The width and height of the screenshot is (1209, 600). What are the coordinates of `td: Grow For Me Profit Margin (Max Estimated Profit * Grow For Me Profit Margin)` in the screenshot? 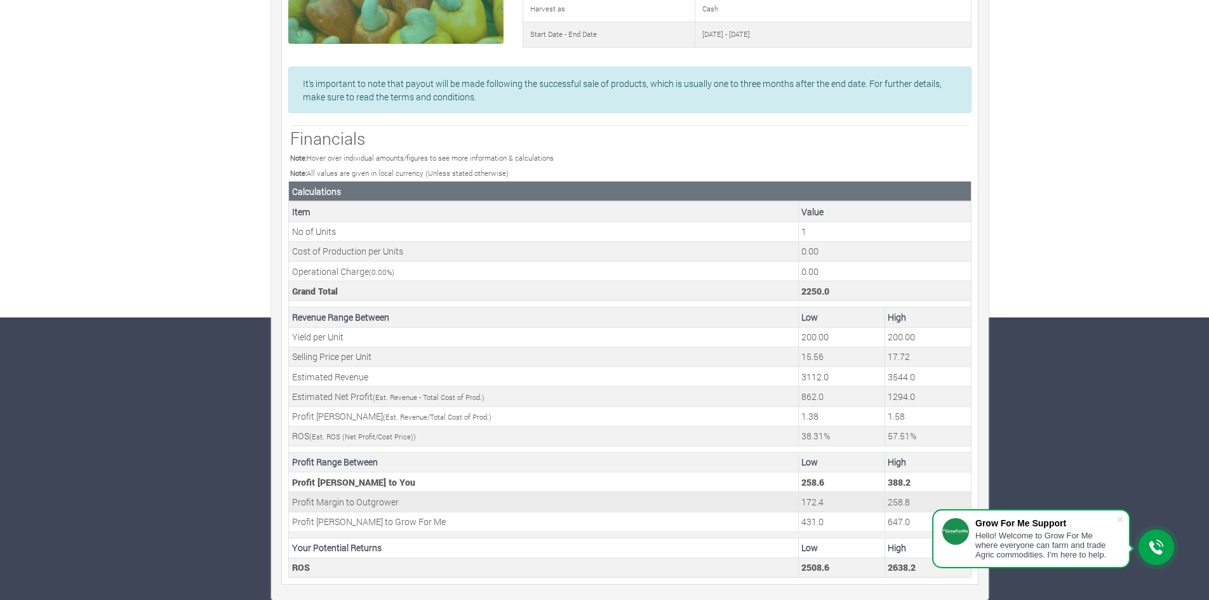 It's located at (927, 521).